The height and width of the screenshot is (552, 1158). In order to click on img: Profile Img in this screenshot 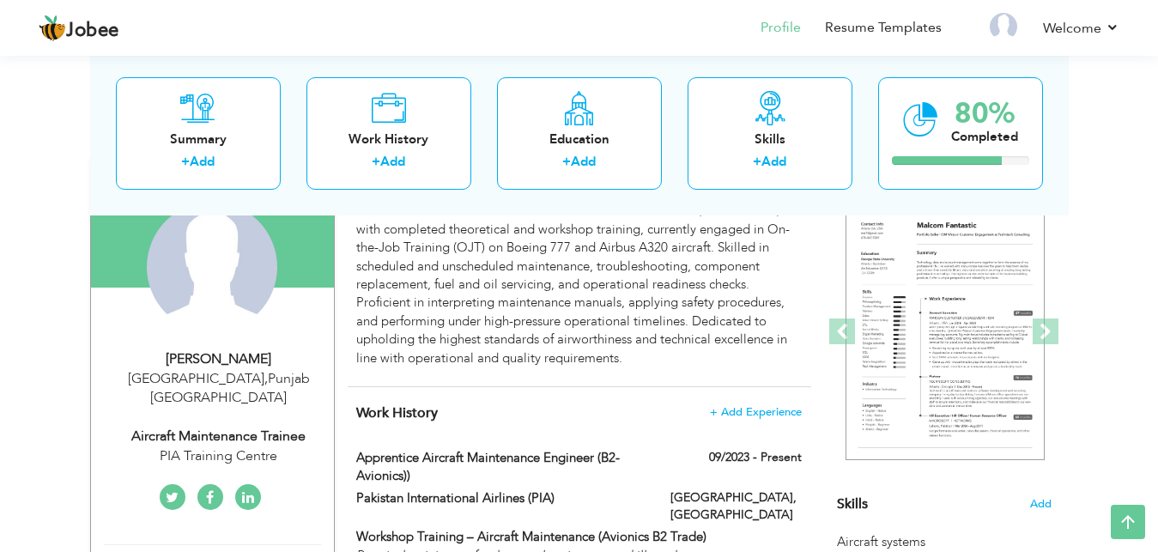, I will do `click(1004, 27)`.